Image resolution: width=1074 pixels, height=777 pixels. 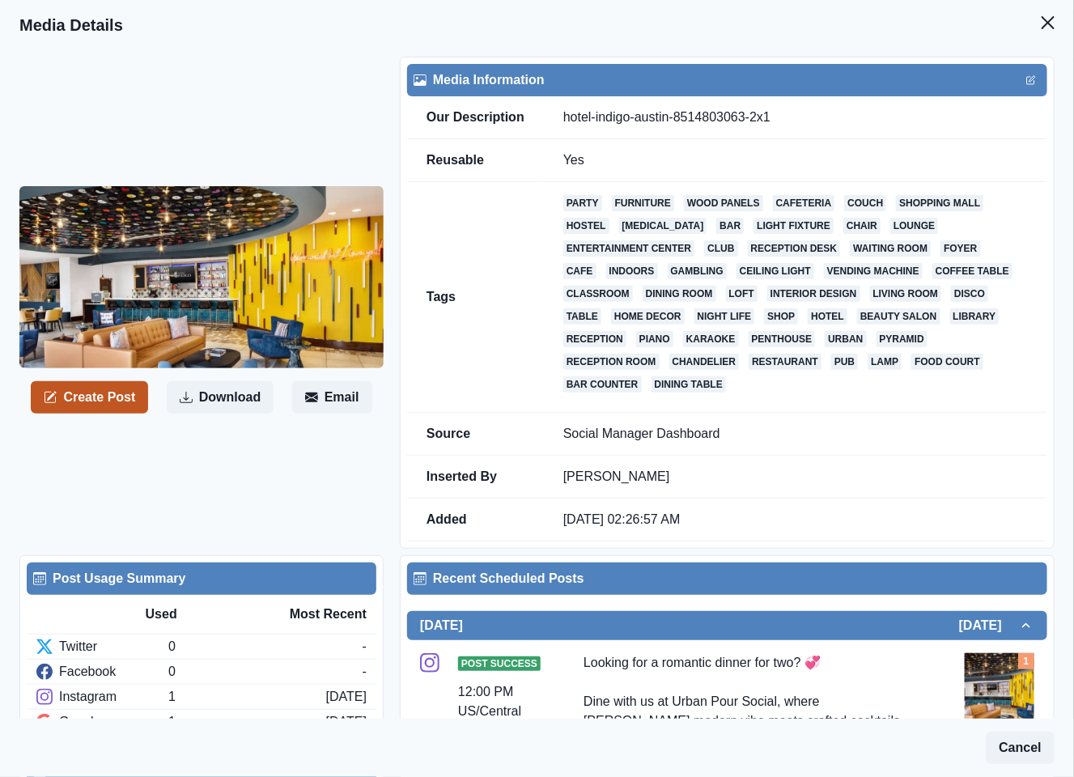 I want to click on a: wood panels, so click(x=723, y=203).